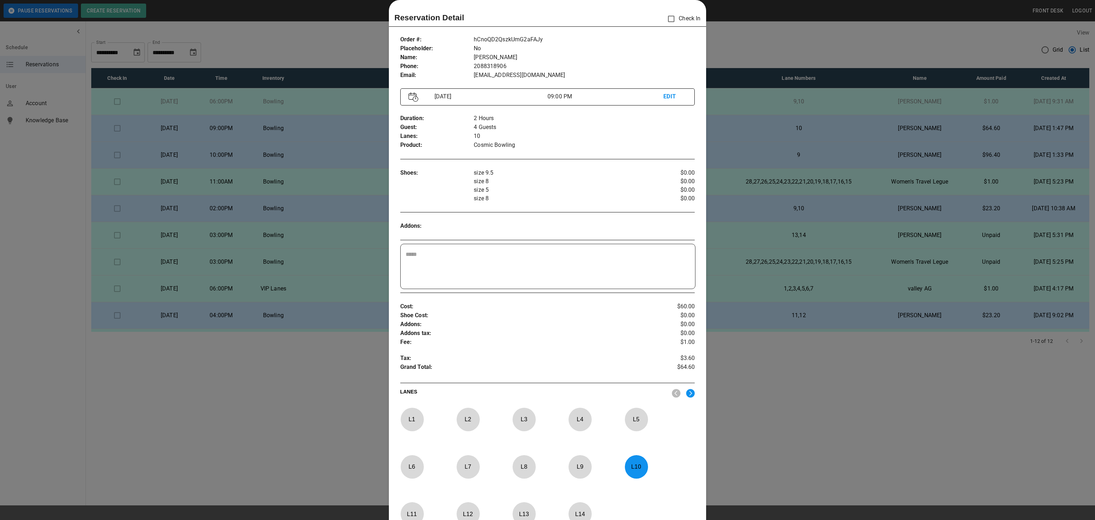 Image resolution: width=1095 pixels, height=520 pixels. I want to click on p: 4 Guests, so click(584, 127).